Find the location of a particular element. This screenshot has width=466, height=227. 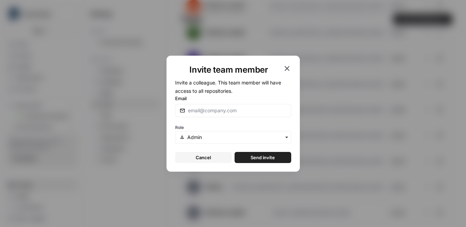

span: Invite a colleague. This team member will have access to all repositories. is located at coordinates (228, 87).